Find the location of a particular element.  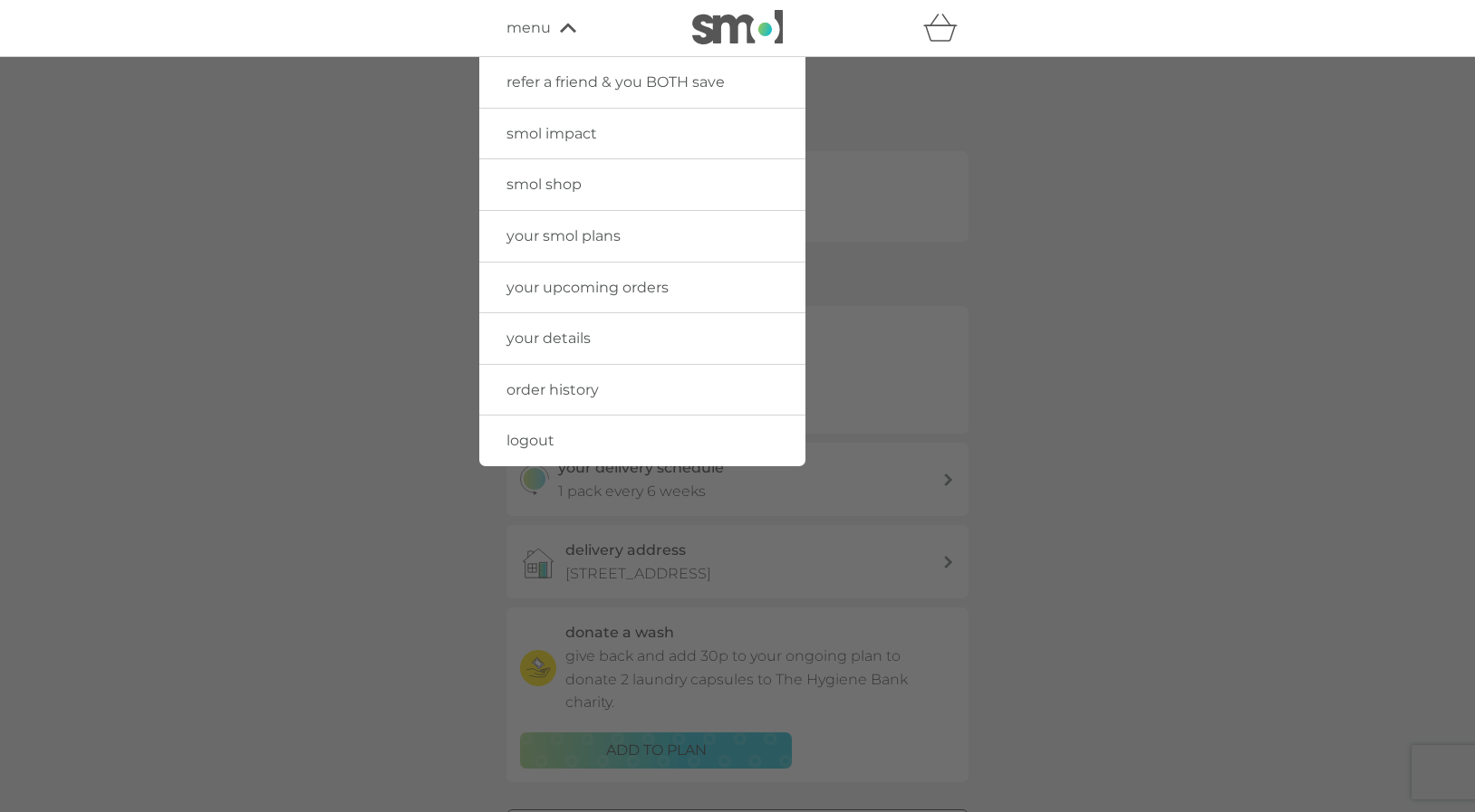

div: basket is located at coordinates (946, 28).